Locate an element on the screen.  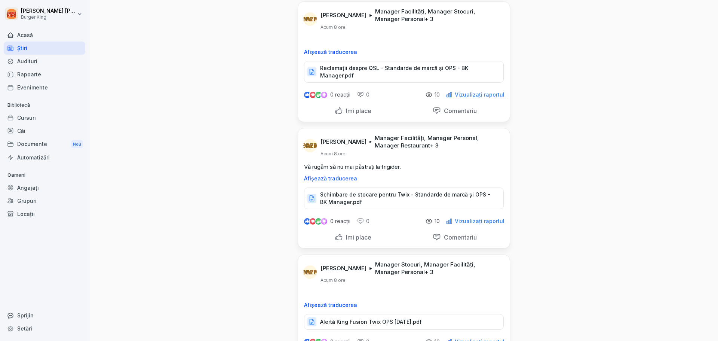
font: Reclamații despre QSL - Standarde de marcă și OPS - BK Manager.pdf is located at coordinates (394, 71).